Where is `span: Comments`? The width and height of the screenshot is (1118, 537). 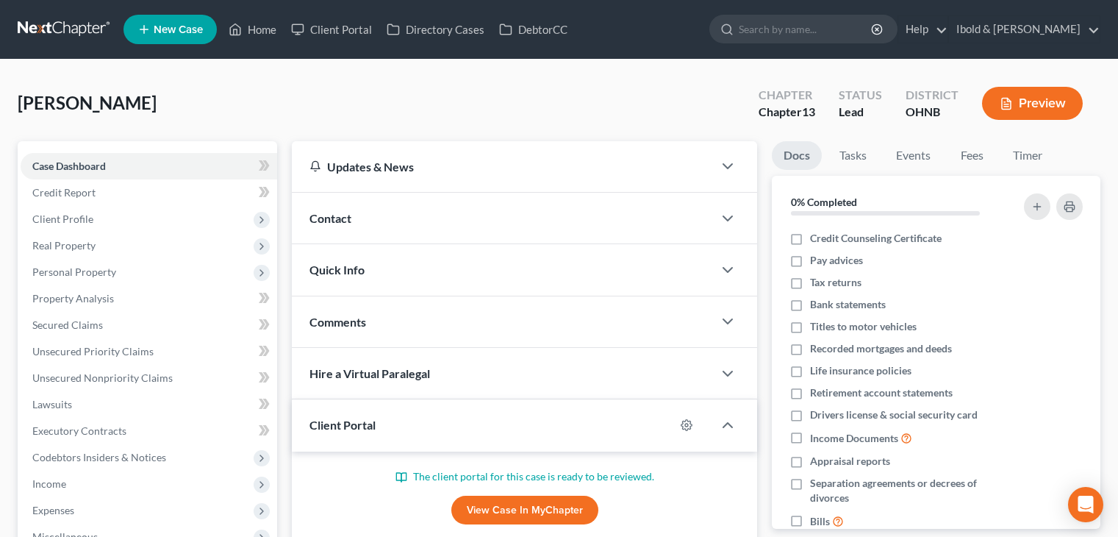
span: Comments is located at coordinates (337, 321).